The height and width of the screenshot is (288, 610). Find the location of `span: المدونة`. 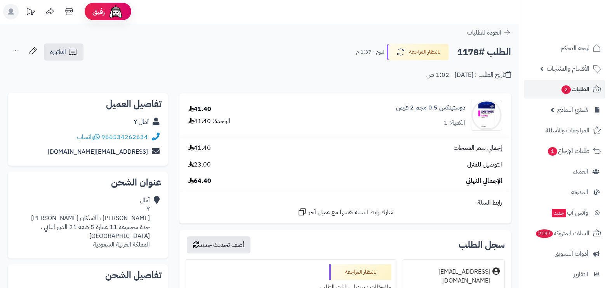

span: المدونة is located at coordinates (579, 192).